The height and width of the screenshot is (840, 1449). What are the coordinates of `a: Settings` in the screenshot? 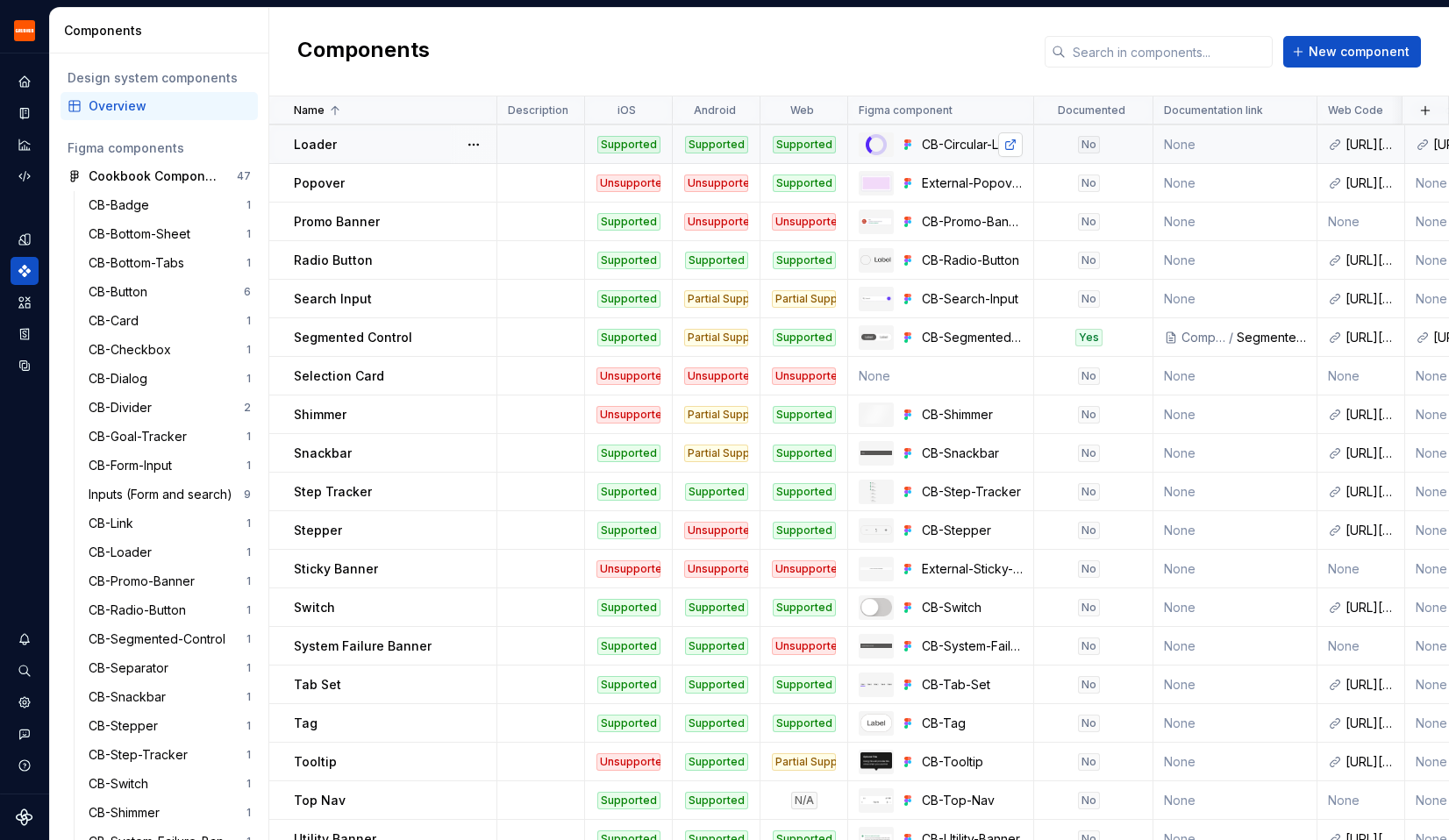 It's located at (25, 703).